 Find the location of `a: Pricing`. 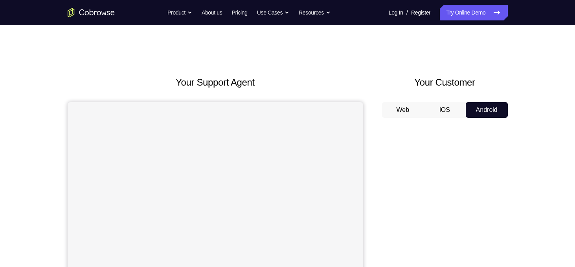

a: Pricing is located at coordinates (239, 13).